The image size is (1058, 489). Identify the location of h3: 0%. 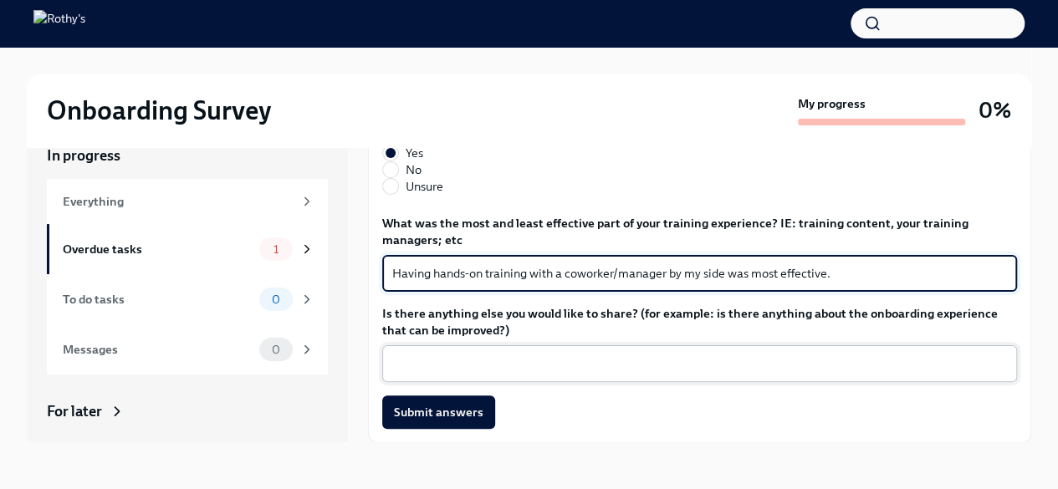
(994, 110).